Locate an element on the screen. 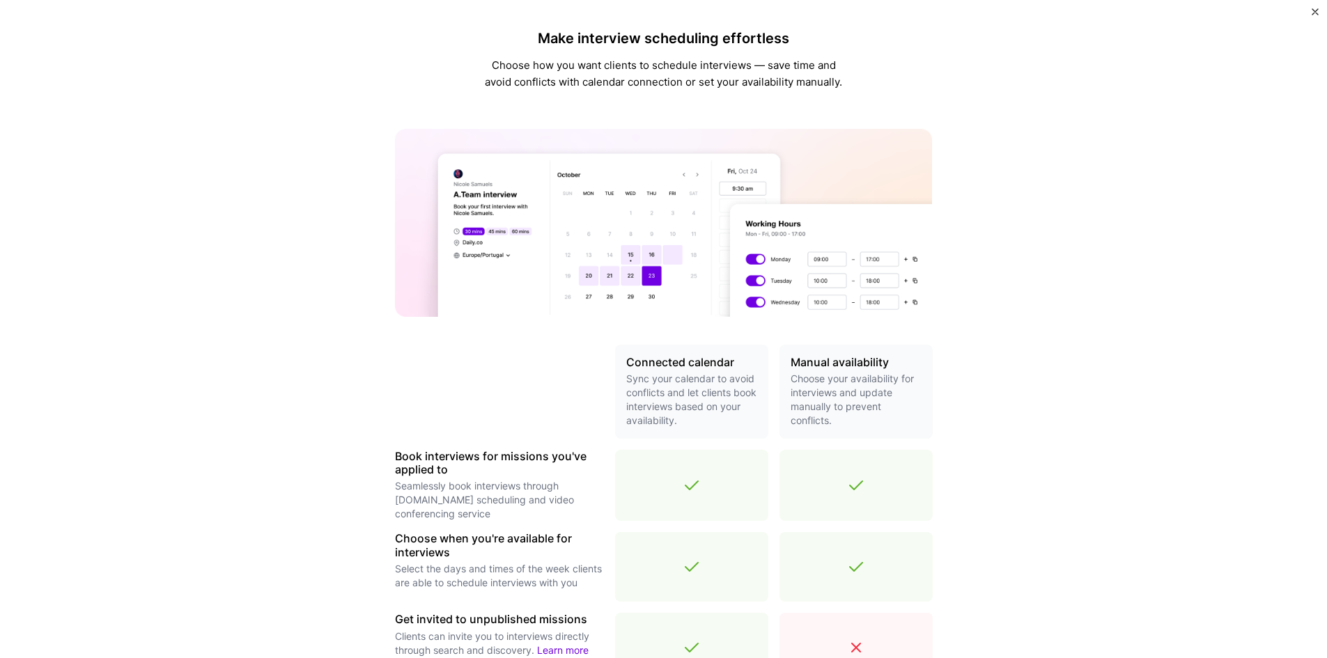 The image size is (1327, 658). button: Close is located at coordinates (1315, 15).